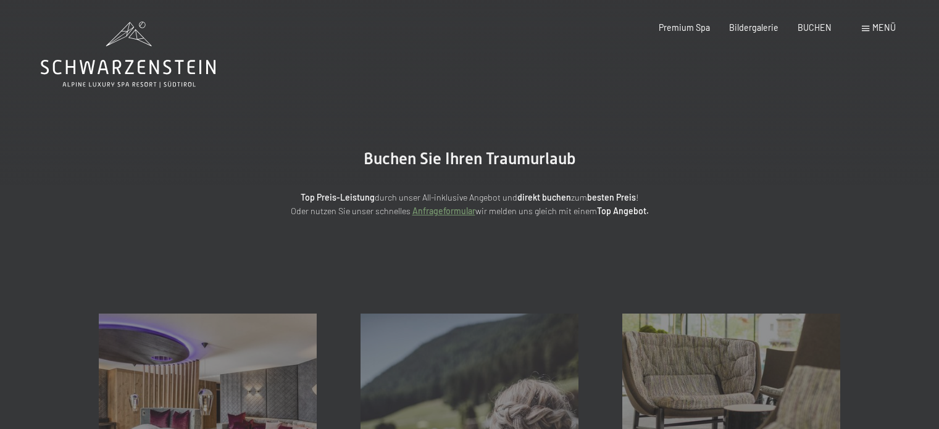  I want to click on span: Menü, so click(884, 27).